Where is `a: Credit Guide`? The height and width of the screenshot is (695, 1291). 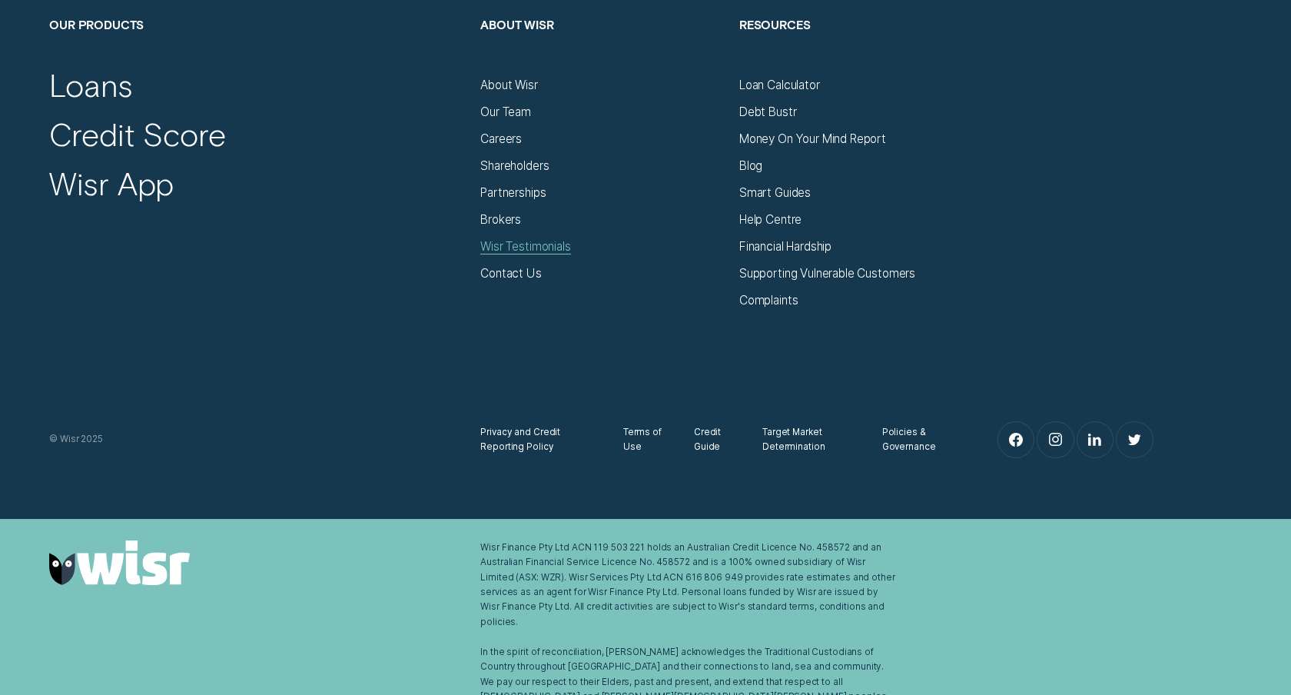 a: Credit Guide is located at coordinates (715, 440).